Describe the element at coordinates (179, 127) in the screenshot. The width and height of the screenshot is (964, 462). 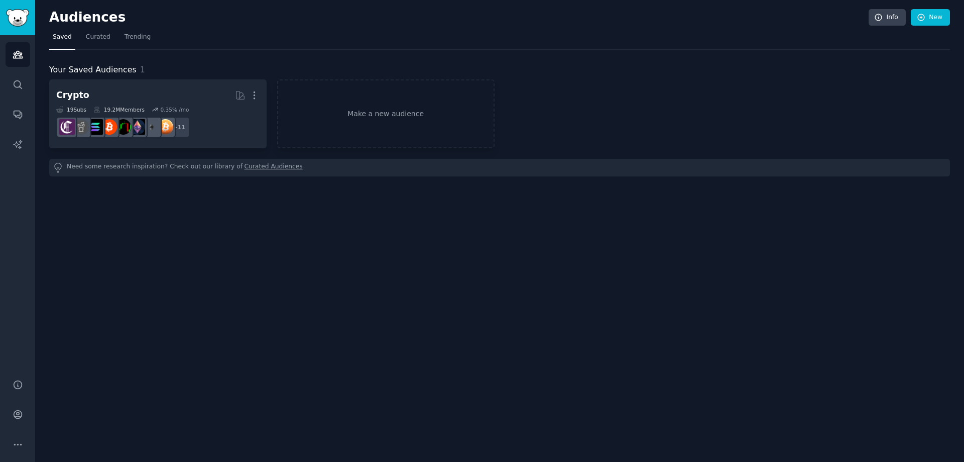
I see `div: + 11` at that location.